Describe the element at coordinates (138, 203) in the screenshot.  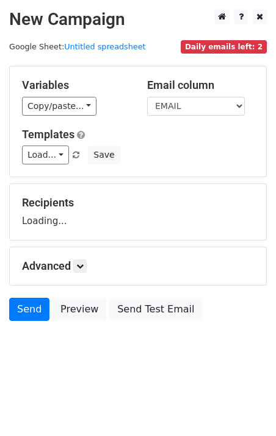
I see `h5: Recipients` at that location.